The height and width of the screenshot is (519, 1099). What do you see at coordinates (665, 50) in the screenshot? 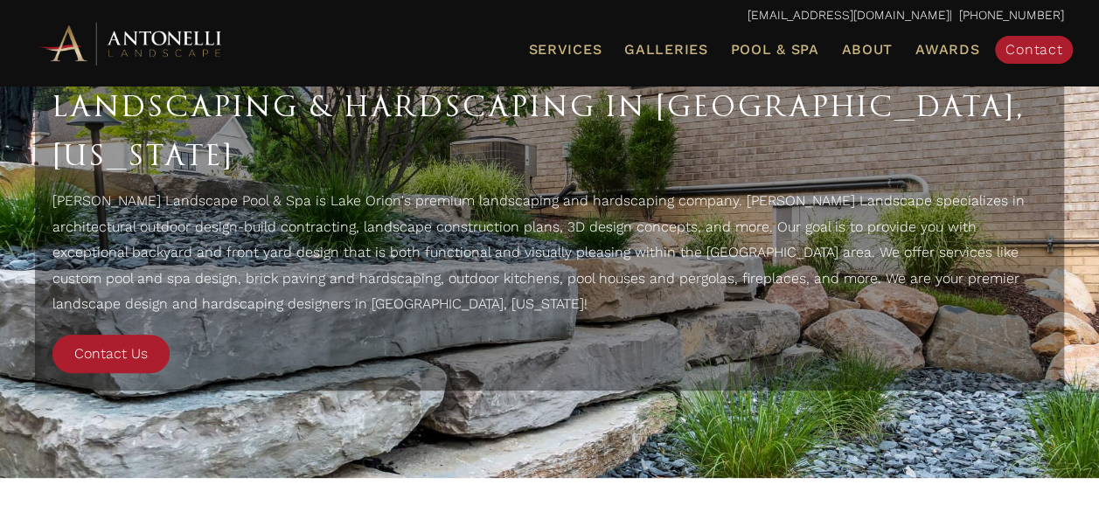
I see `a: Galleries` at bounding box center [665, 50].